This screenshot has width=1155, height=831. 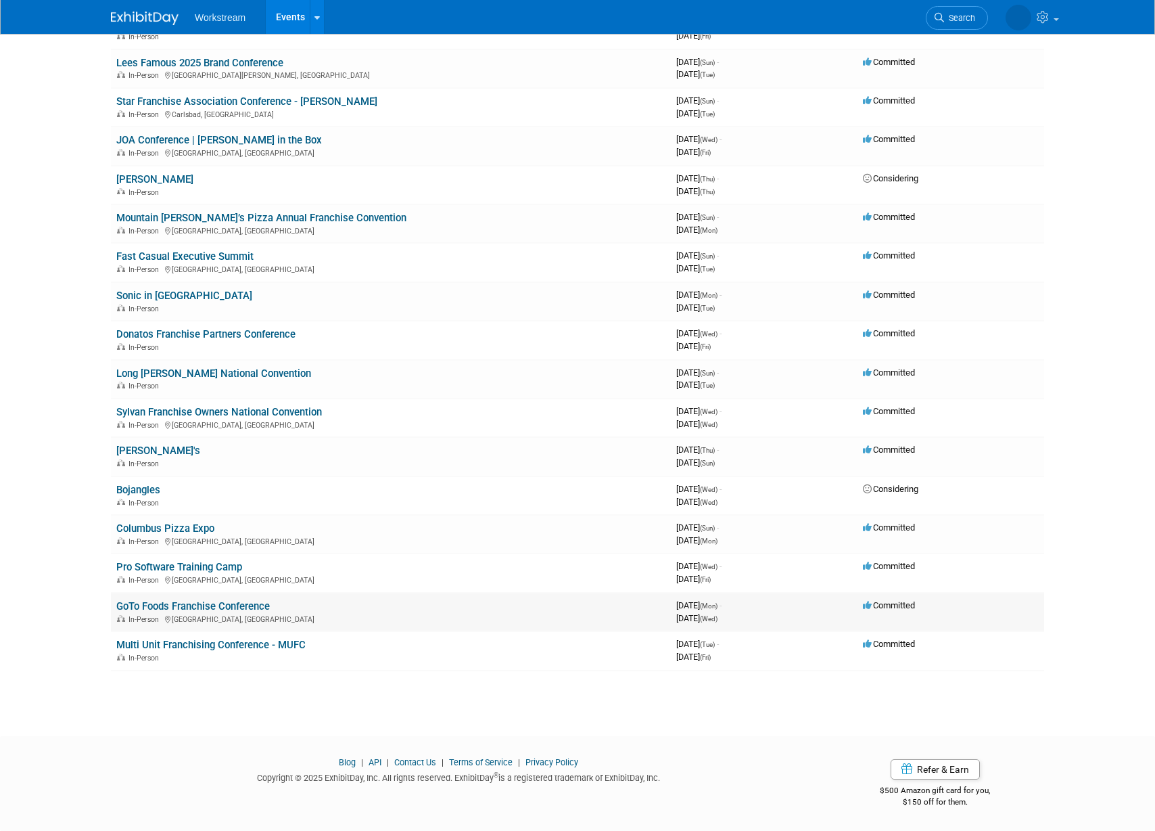 I want to click on span: Workstream, so click(x=220, y=18).